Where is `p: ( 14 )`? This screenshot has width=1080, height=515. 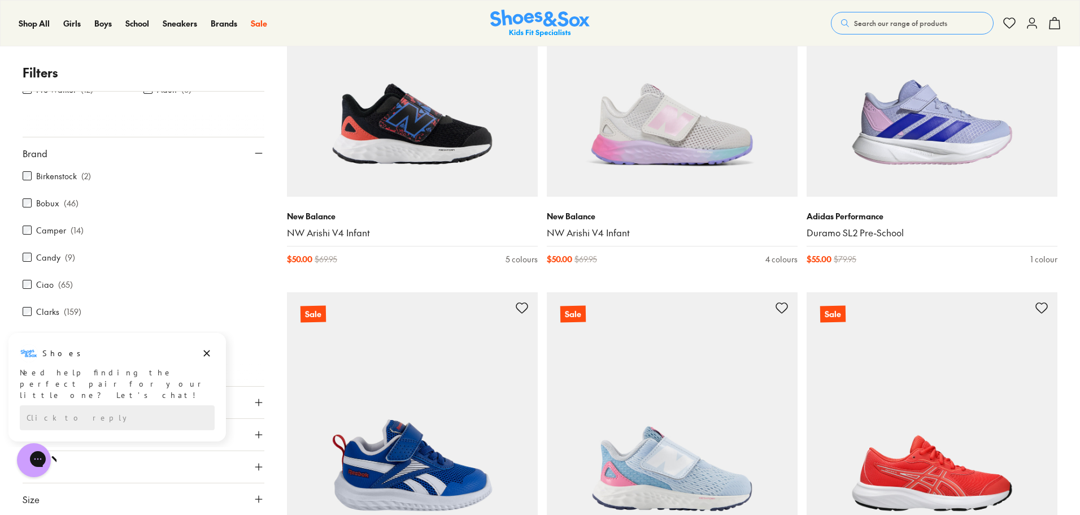 p: ( 14 ) is located at coordinates (77, 230).